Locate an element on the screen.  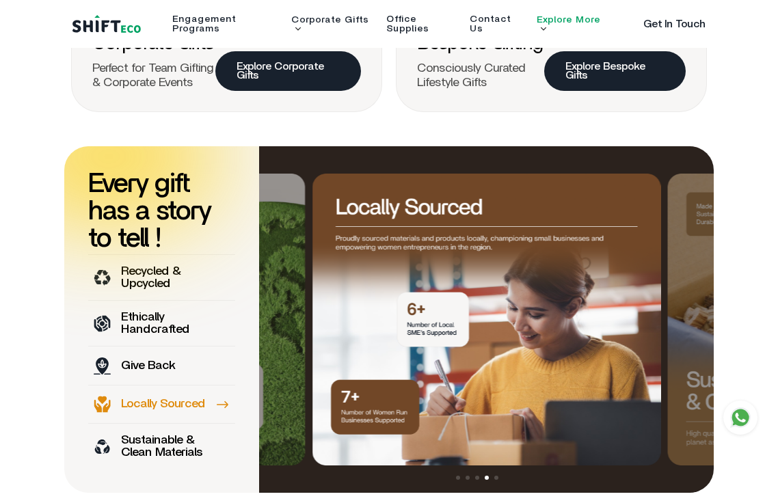
p: Give Back is located at coordinates (148, 366).